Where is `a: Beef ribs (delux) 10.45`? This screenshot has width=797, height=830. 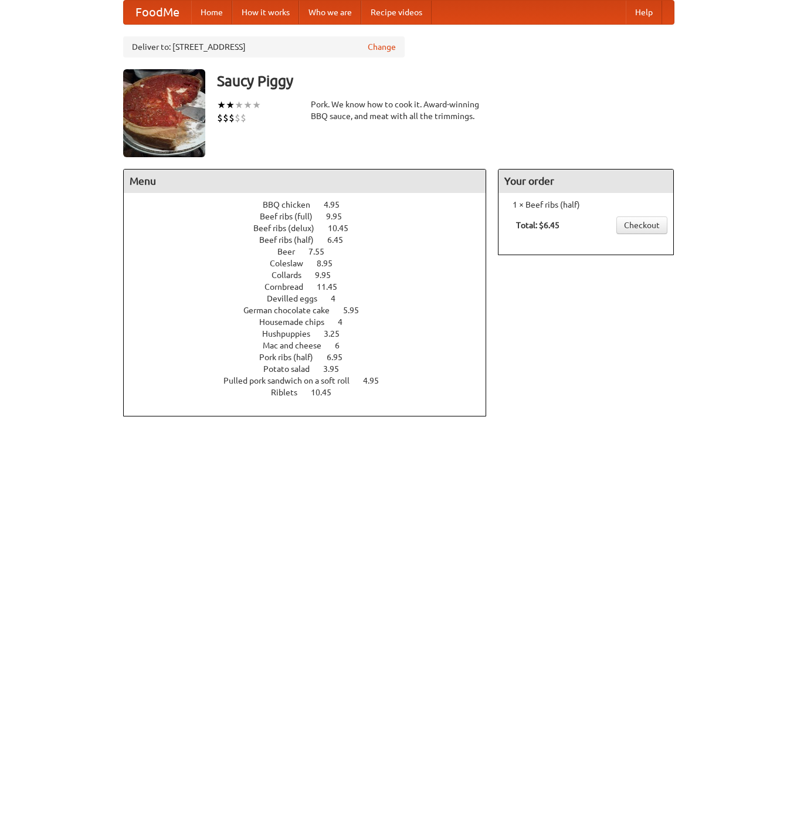 a: Beef ribs (delux) 10.45 is located at coordinates (311, 228).